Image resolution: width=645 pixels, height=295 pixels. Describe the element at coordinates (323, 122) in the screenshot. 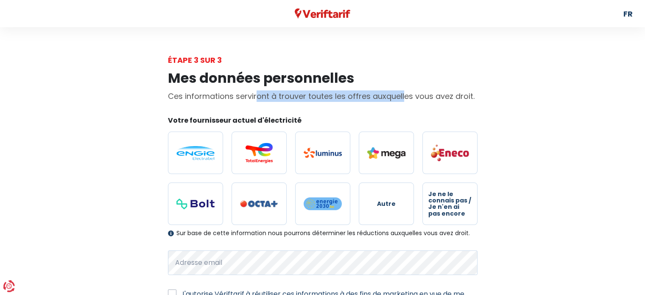

I see `legend: Votre fournisseur actuel d'électricité` at that location.